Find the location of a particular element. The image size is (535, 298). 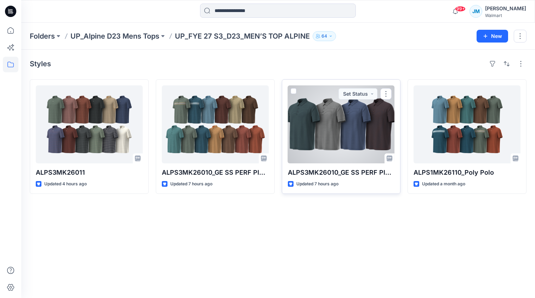

a: Folders is located at coordinates (42, 36).